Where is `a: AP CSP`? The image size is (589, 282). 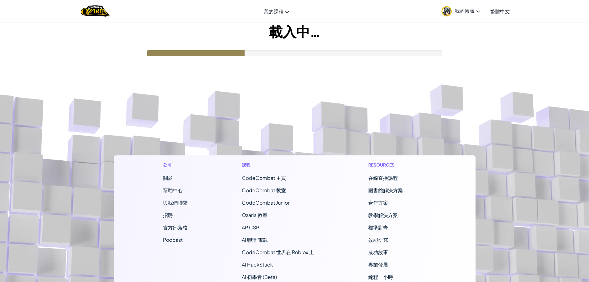 a: AP CSP is located at coordinates (251, 227).